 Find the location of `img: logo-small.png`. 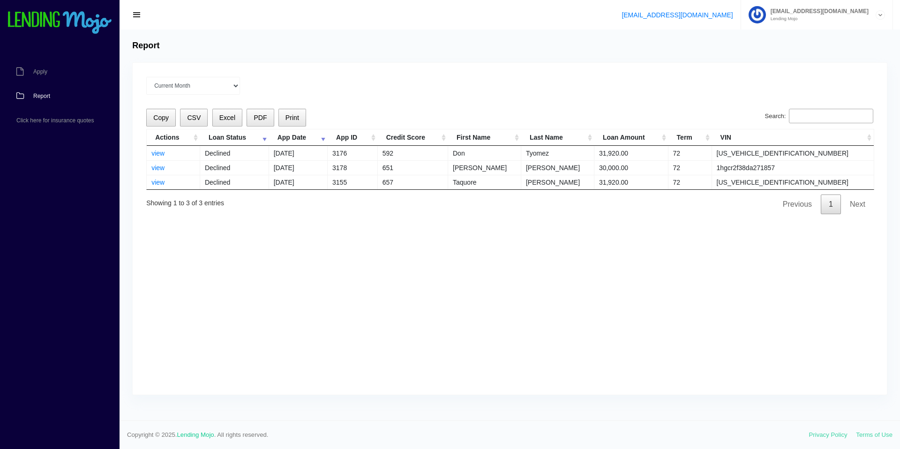

img: logo-small.png is located at coordinates (60, 23).